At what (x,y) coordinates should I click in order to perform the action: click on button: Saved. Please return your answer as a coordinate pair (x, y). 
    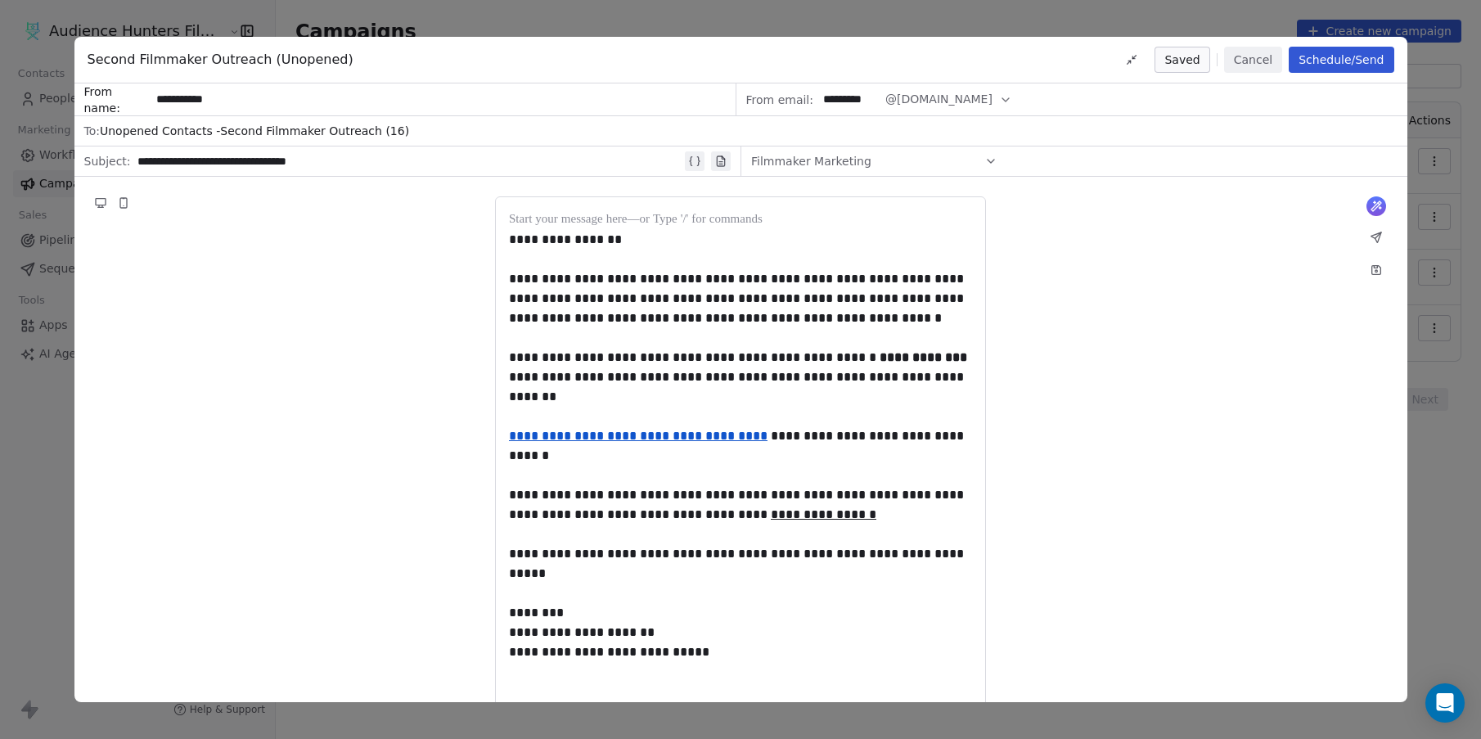
    Looking at the image, I should click on (1181, 60).